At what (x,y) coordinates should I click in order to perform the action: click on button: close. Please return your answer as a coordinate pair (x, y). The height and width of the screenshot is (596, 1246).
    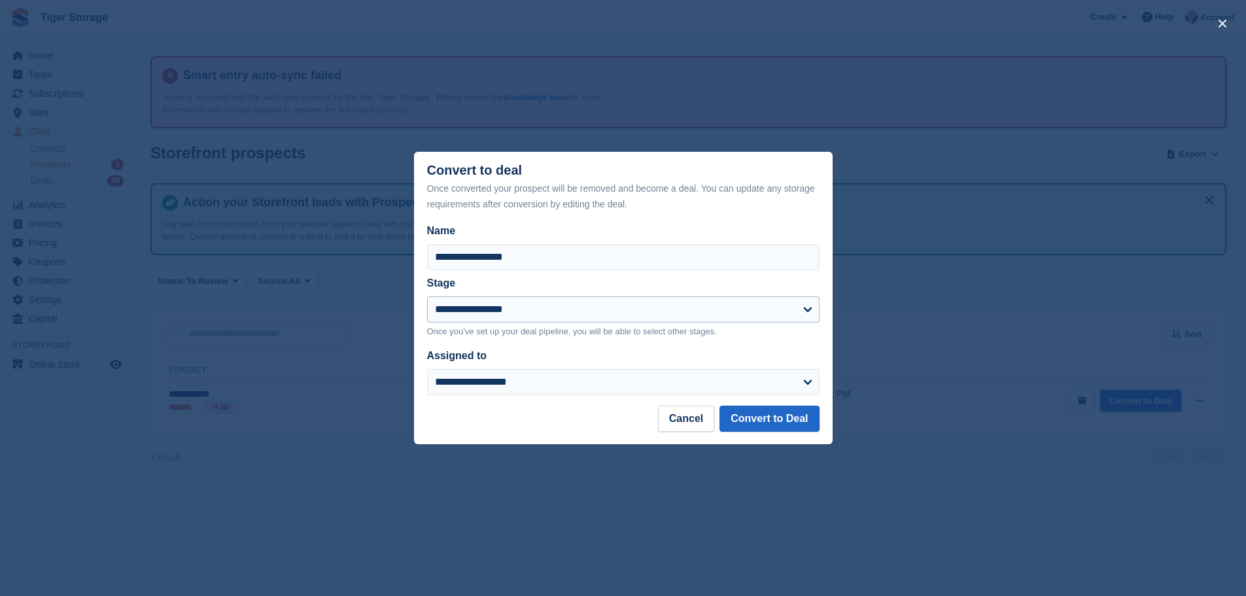
    Looking at the image, I should click on (1223, 24).